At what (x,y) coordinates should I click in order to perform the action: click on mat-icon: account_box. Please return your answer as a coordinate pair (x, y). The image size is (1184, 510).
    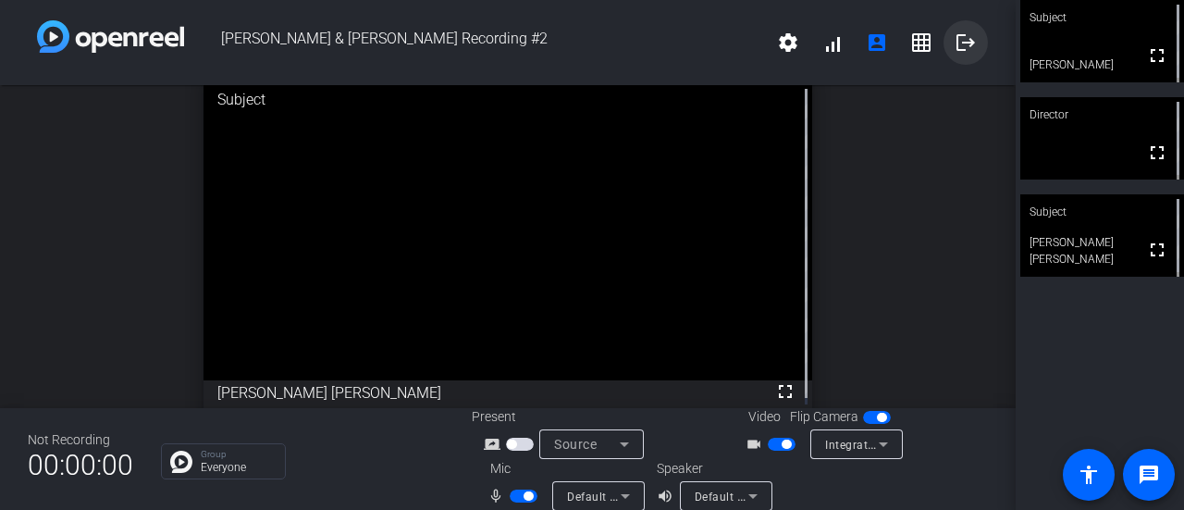
    Looking at the image, I should click on (877, 43).